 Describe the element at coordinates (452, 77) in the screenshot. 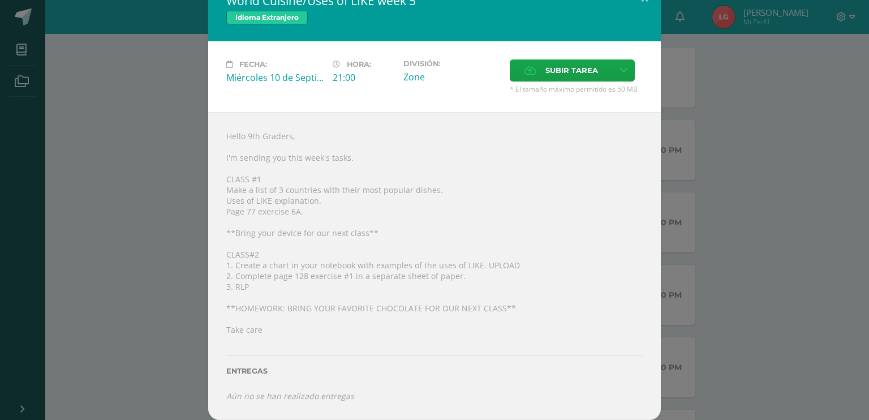

I see `div: Zone` at that location.